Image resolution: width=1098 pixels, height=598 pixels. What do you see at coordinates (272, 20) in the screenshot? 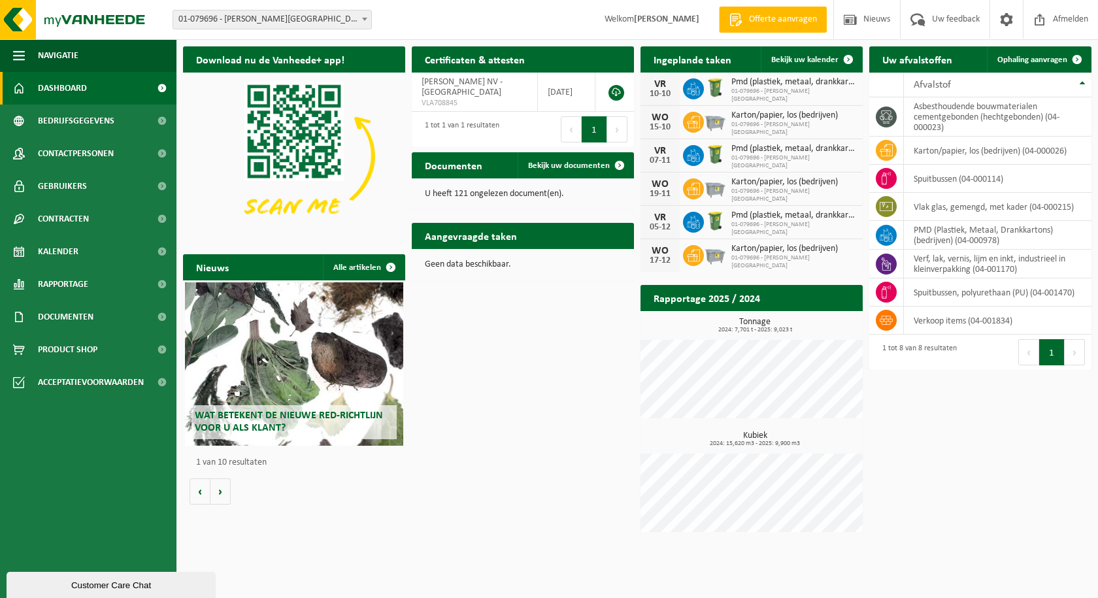
I see `span: 01-079696 - ANTOON DECOCK NV - MOORSELE` at bounding box center [272, 20].